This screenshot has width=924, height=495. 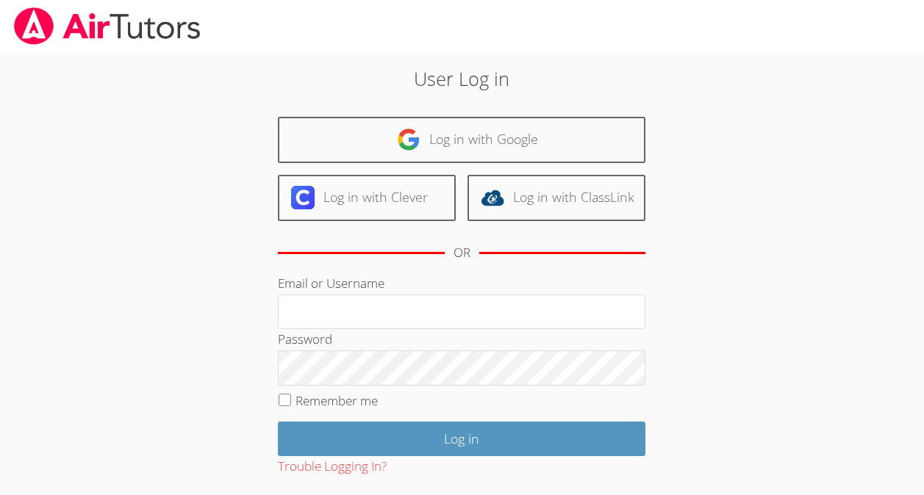 I want to click on label: Password, so click(x=305, y=339).